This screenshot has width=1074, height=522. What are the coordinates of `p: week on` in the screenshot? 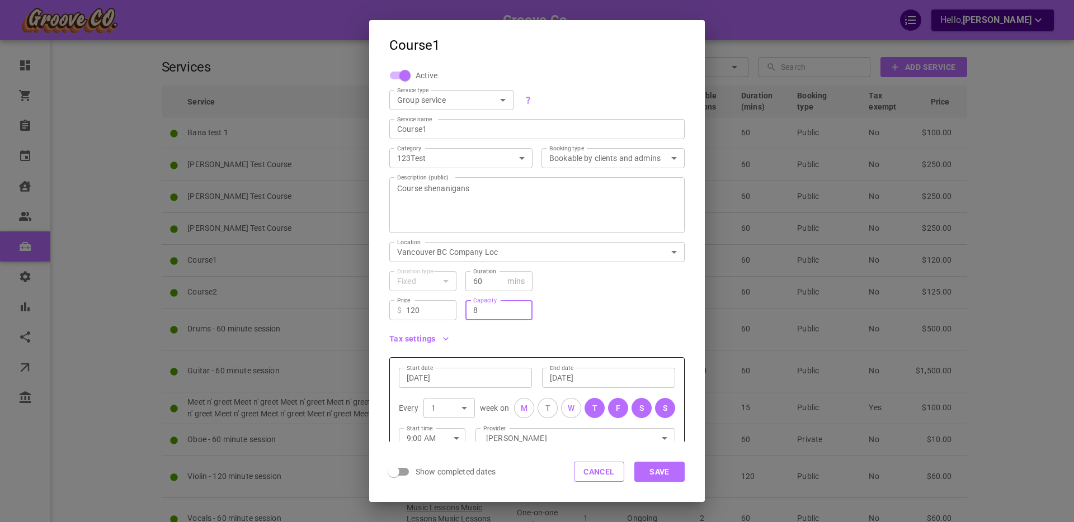 It's located at (494, 408).